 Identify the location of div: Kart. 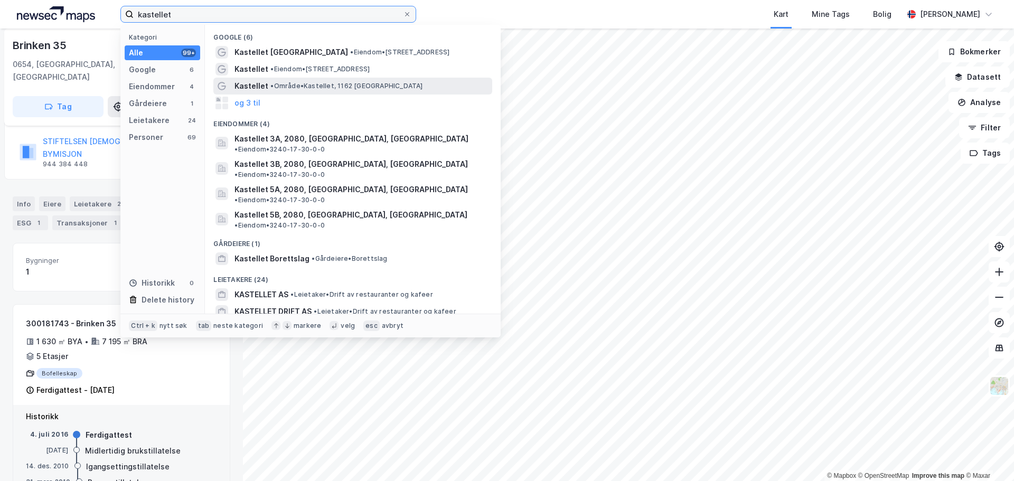
(781, 14).